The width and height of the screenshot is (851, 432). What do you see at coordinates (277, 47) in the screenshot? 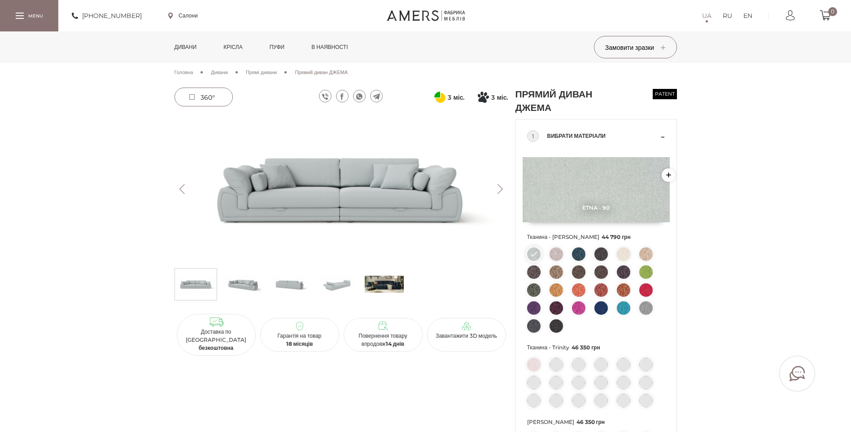
I see `a: Пуфи` at bounding box center [277, 47].